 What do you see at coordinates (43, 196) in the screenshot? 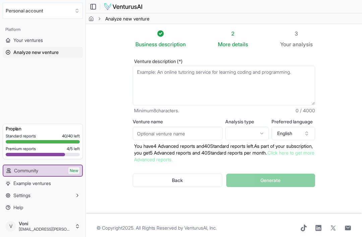
I see `button: Settings` at bounding box center [43, 196].